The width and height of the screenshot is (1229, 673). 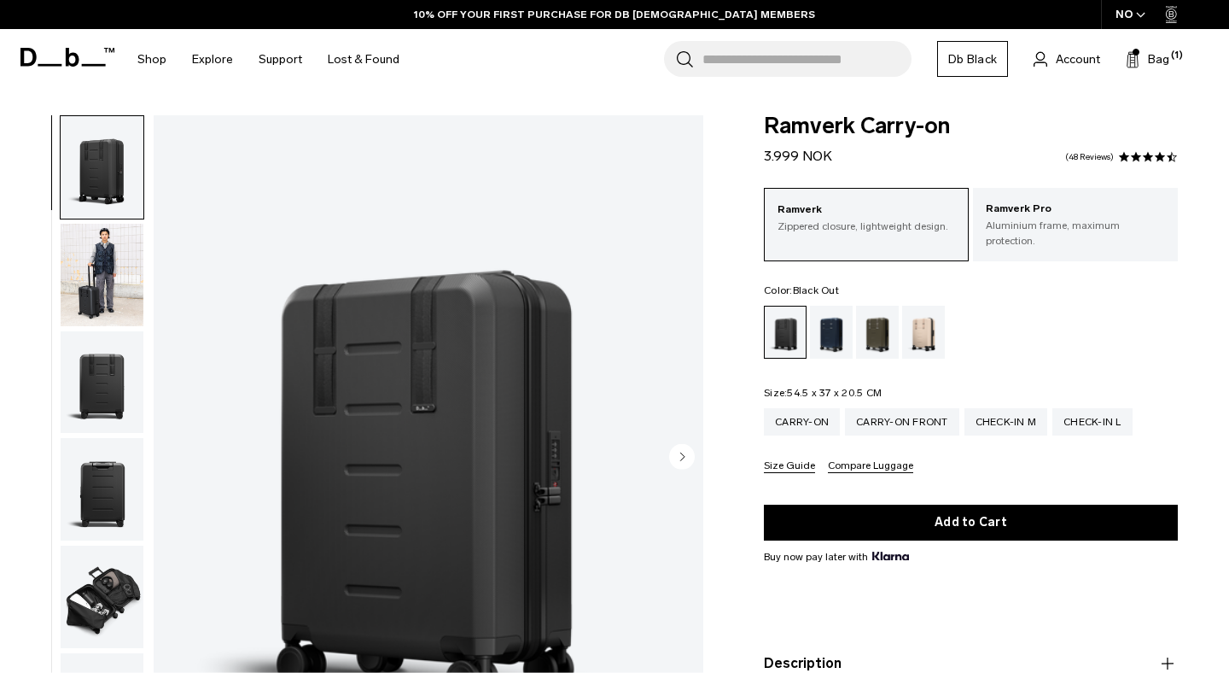 What do you see at coordinates (682, 458) in the screenshot?
I see `button: Next slide` at bounding box center [682, 458].